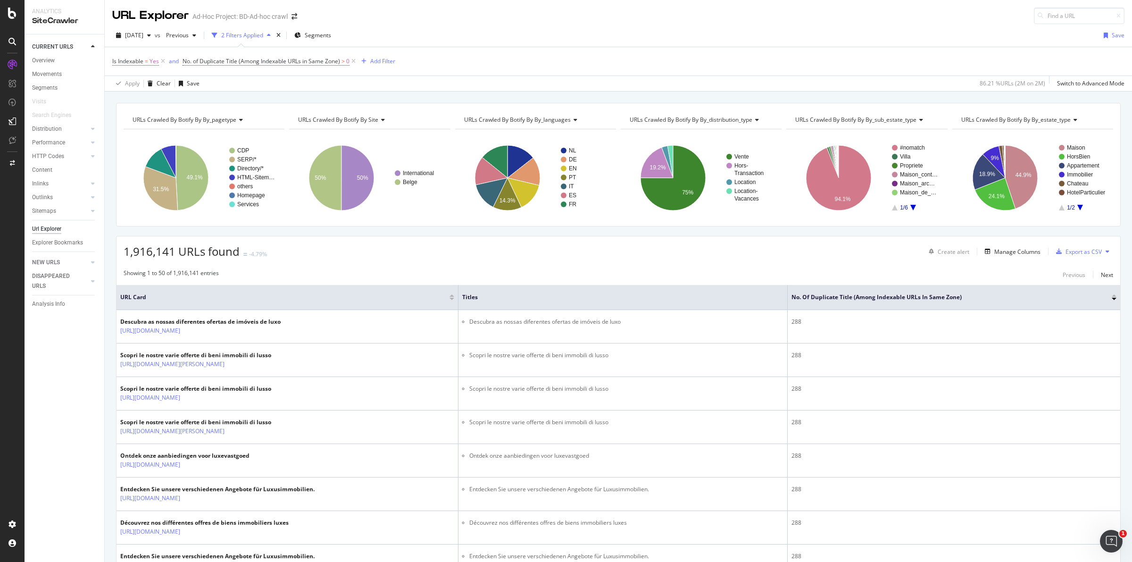  I want to click on div: times, so click(278, 35).